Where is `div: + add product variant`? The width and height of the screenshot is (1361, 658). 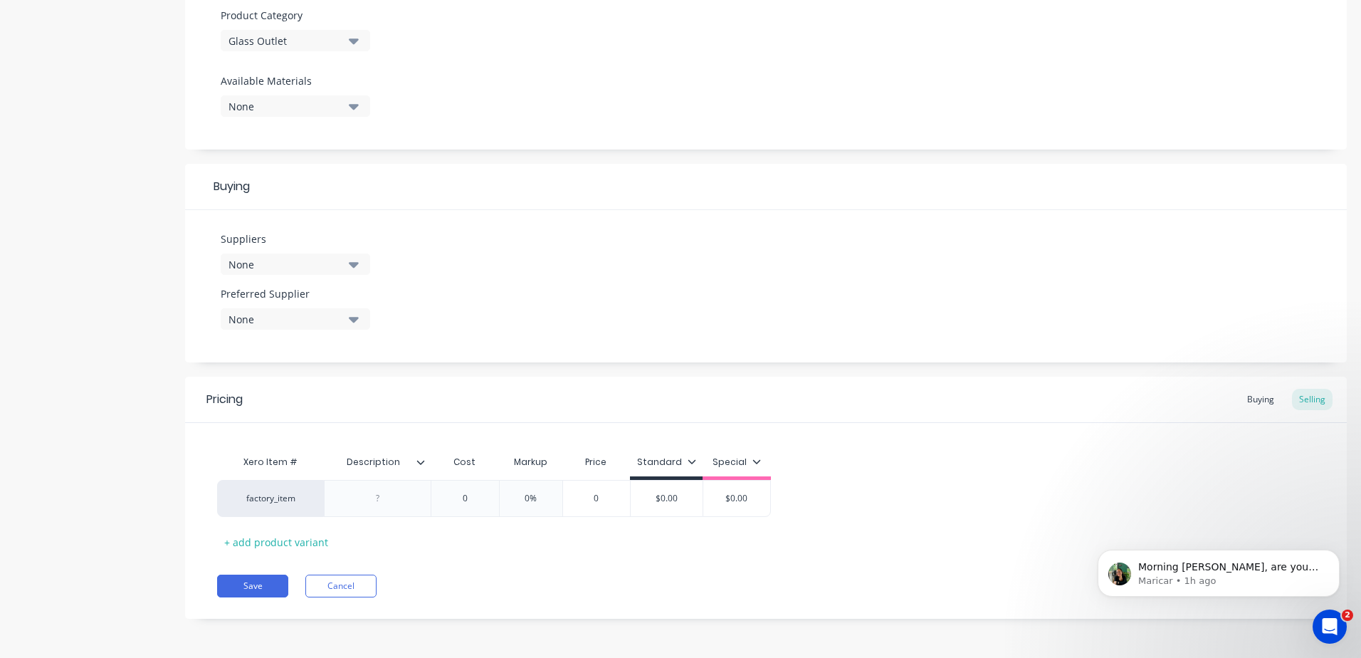
div: + add product variant is located at coordinates (276, 542).